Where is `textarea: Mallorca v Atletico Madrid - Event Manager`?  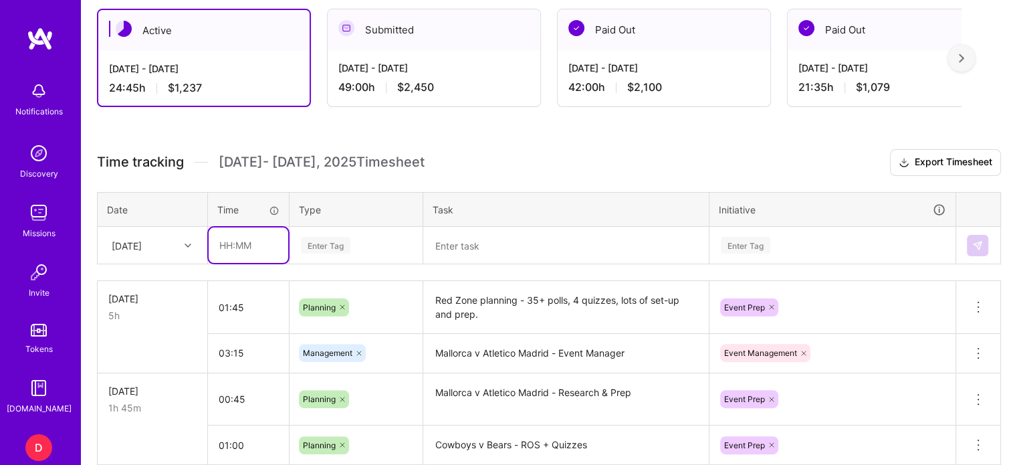
textarea: Mallorca v Atletico Madrid - Event Manager is located at coordinates (566, 353).